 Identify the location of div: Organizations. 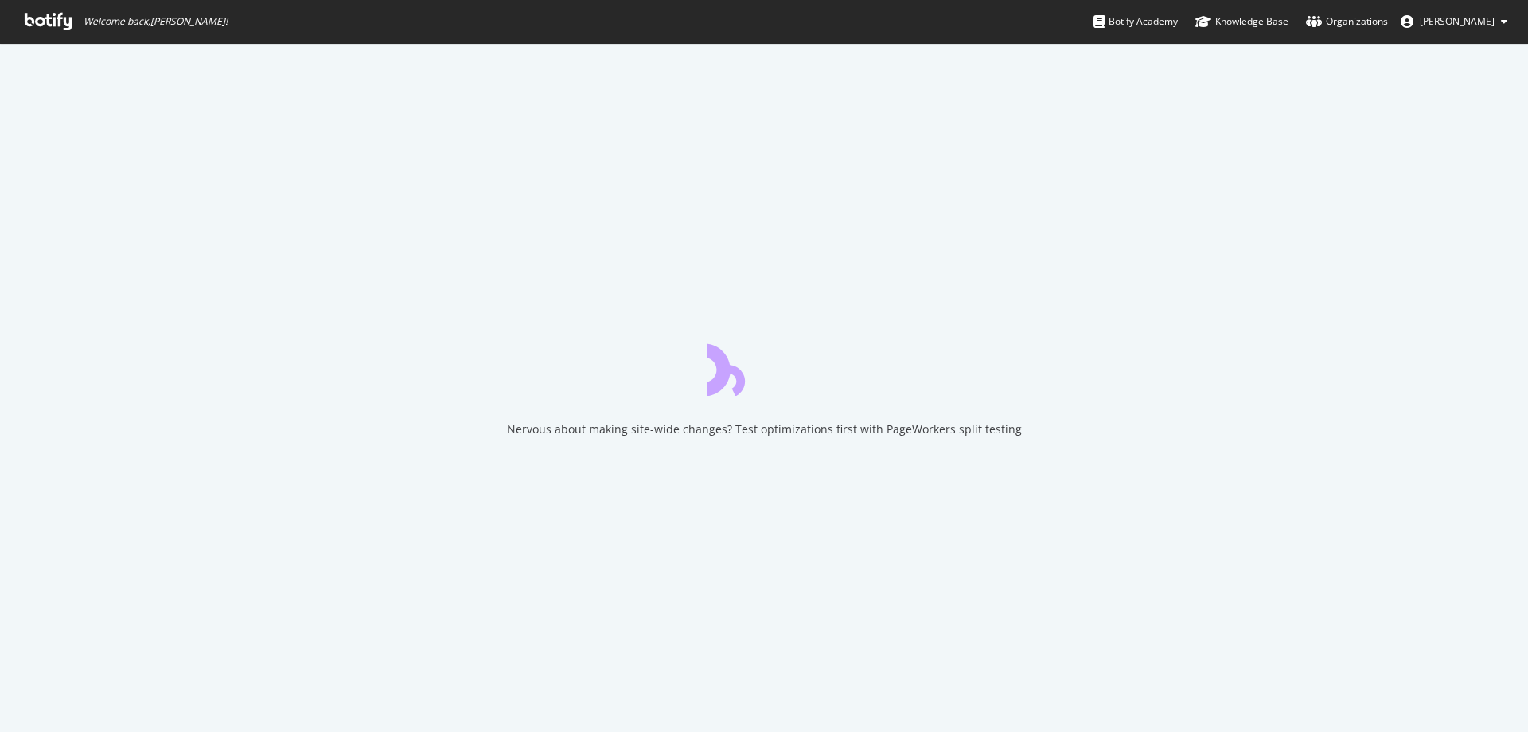
(1347, 21).